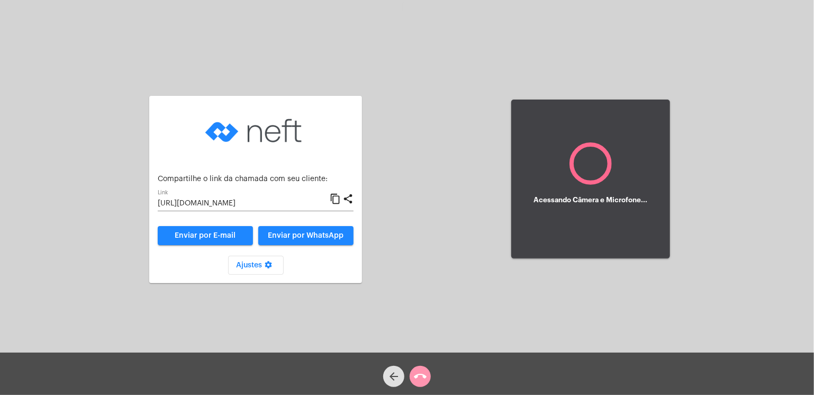 Image resolution: width=814 pixels, height=395 pixels. I want to click on mat-icon: share, so click(348, 199).